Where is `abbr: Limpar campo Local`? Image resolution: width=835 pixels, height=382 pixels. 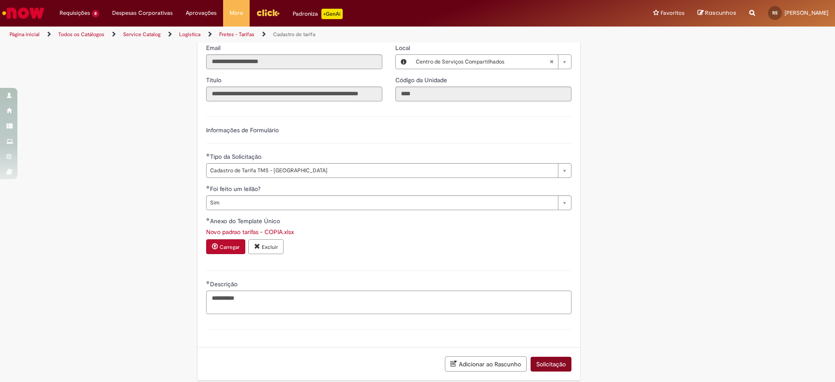 abbr: Limpar campo Local is located at coordinates (552, 62).